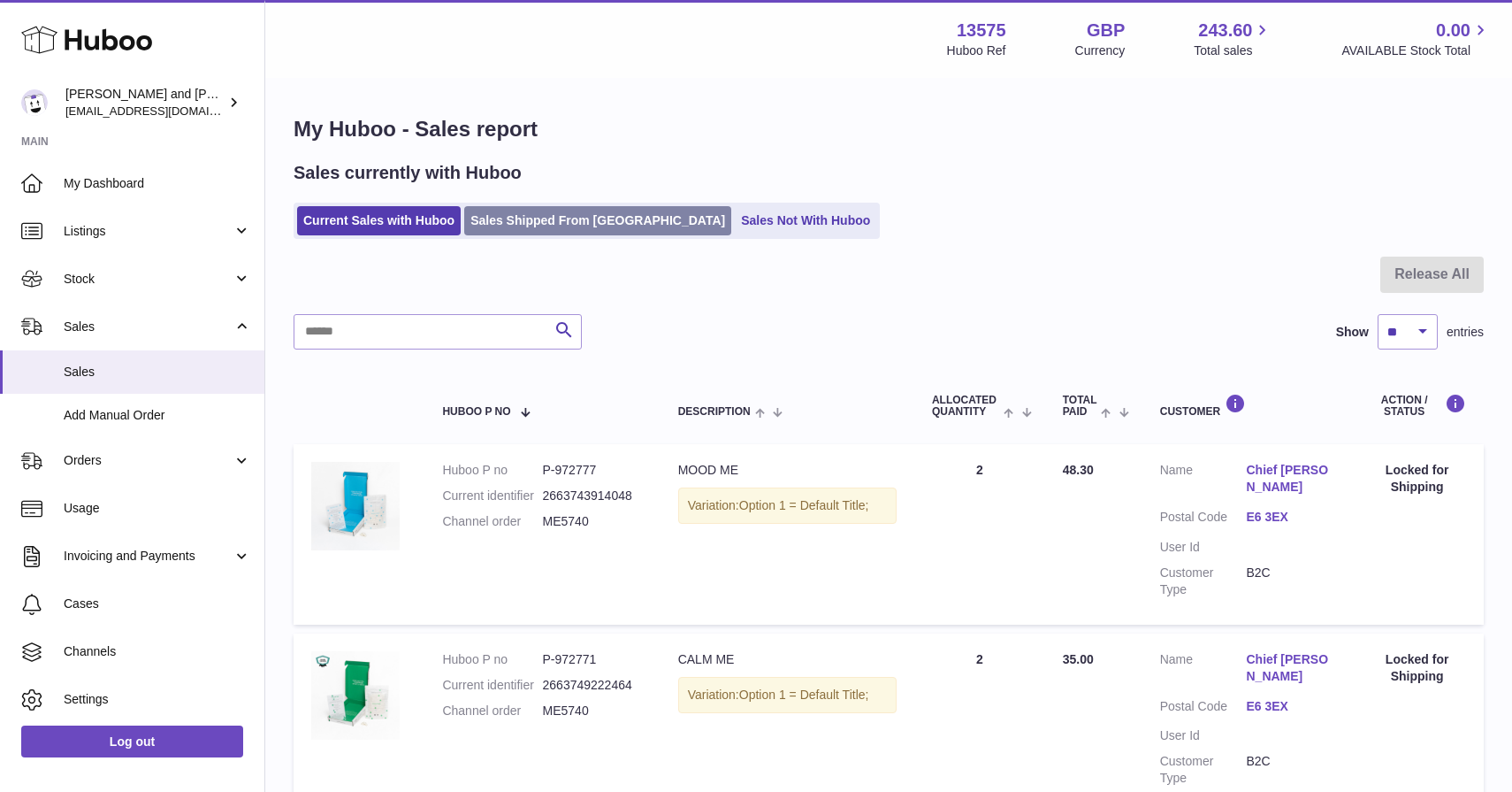 The image size is (1512, 792). Describe the element at coordinates (147, 231) in the screenshot. I see `span: Listings` at that location.